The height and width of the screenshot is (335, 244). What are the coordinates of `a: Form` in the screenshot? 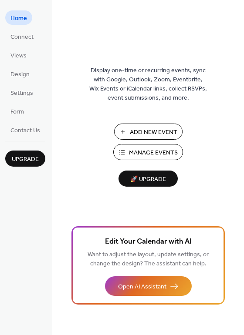 It's located at (17, 111).